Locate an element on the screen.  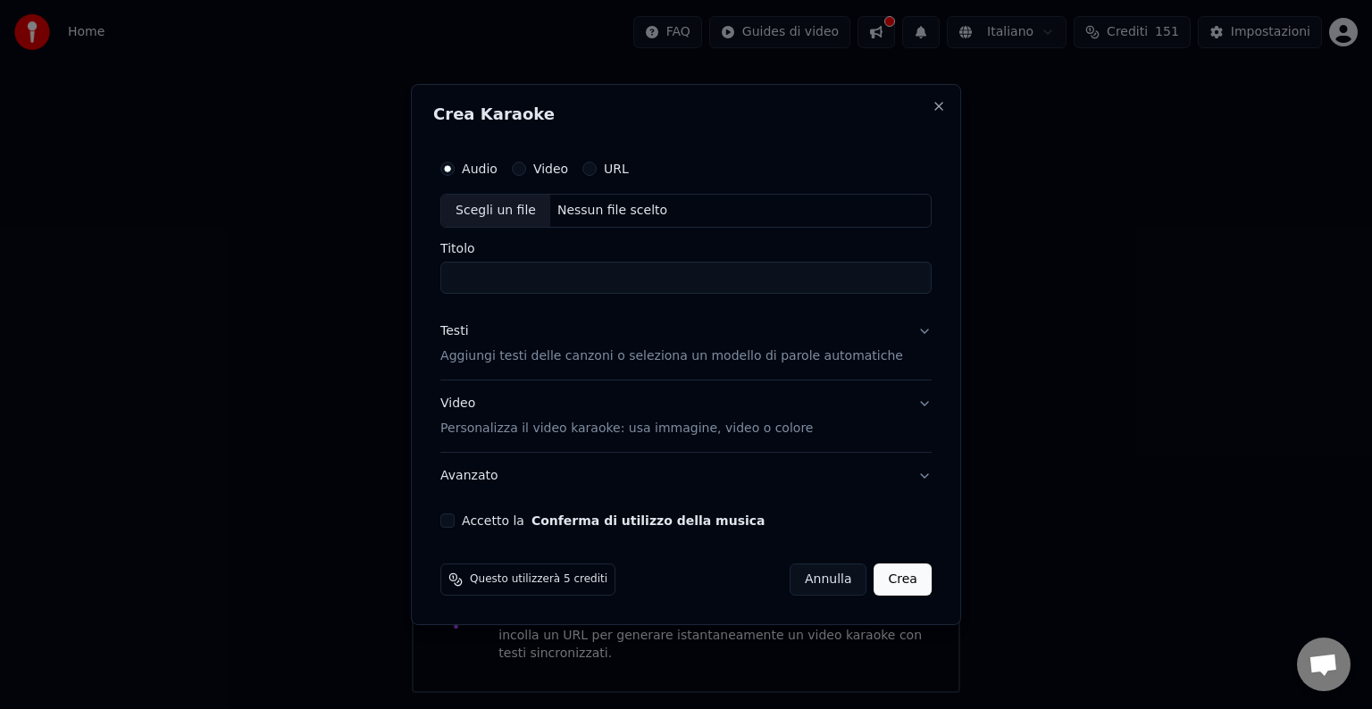
label: Audio is located at coordinates (480, 169).